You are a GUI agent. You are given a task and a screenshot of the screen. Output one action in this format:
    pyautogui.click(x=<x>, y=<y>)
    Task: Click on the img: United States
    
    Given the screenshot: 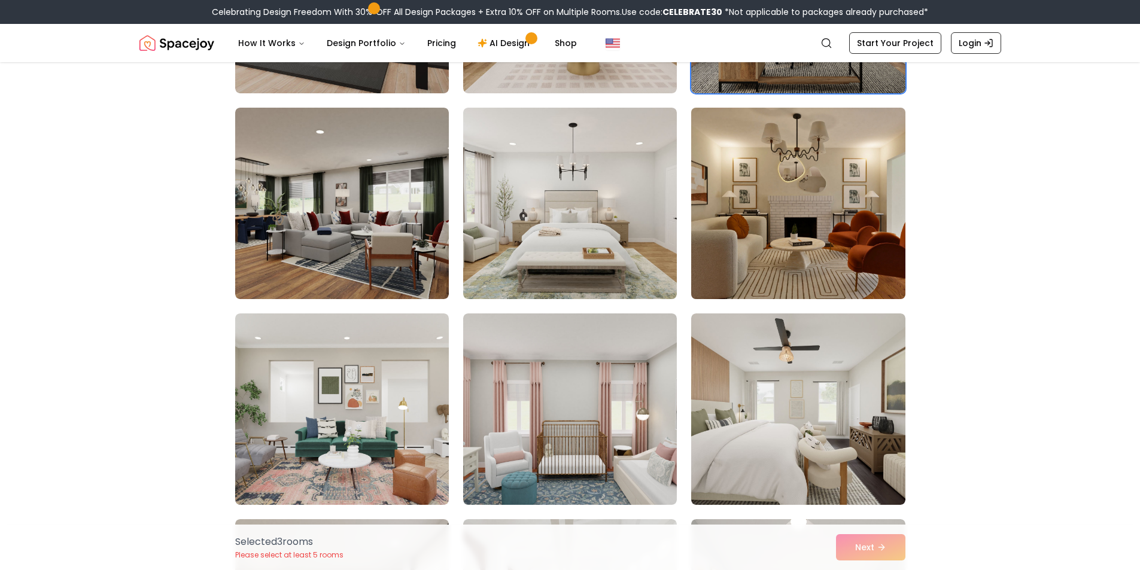 What is the action you would take?
    pyautogui.click(x=613, y=43)
    